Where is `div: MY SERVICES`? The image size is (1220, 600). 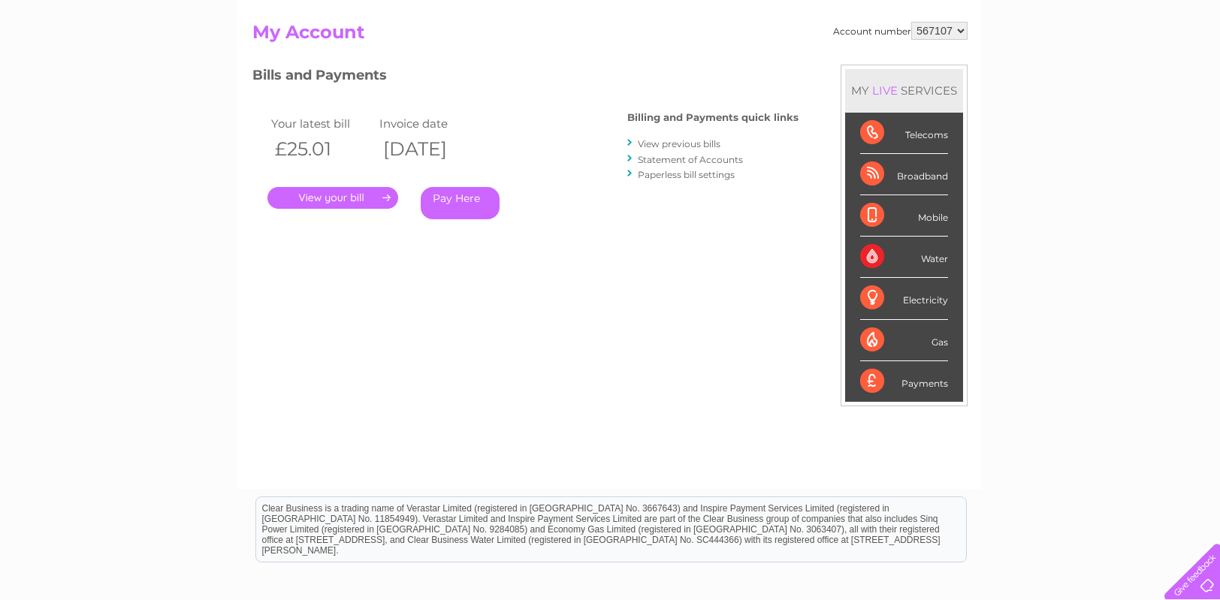
div: MY SERVICES is located at coordinates (904, 90).